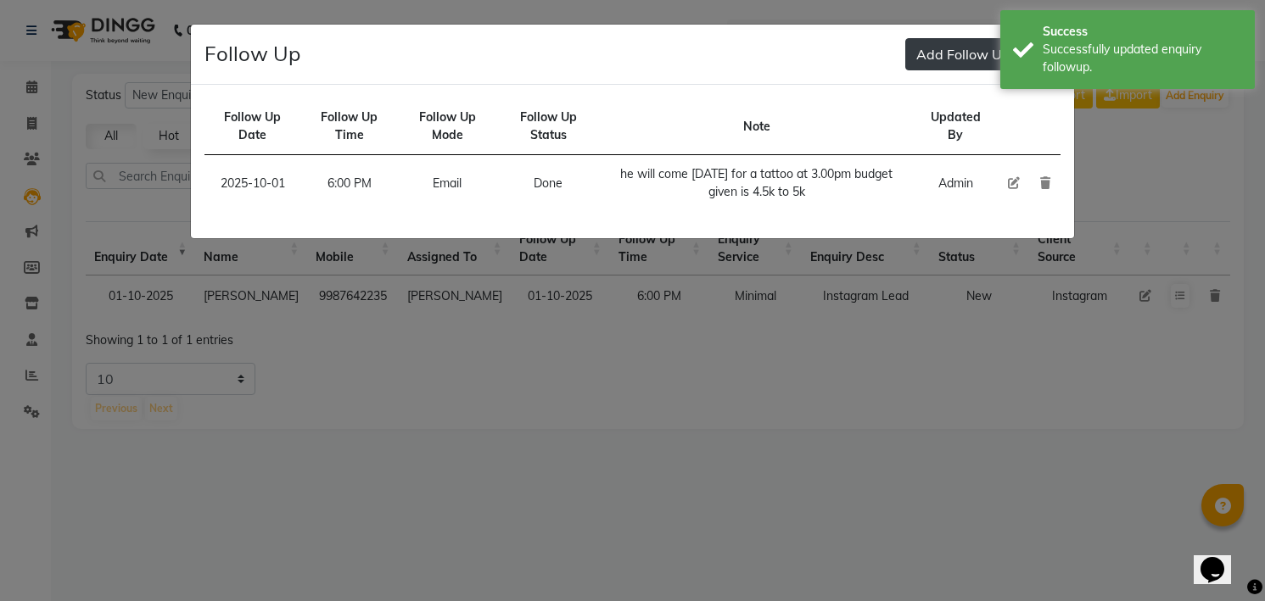 This screenshot has height=601, width=1265. What do you see at coordinates (963, 54) in the screenshot?
I see `button: Add Follow Up` at bounding box center [963, 54].